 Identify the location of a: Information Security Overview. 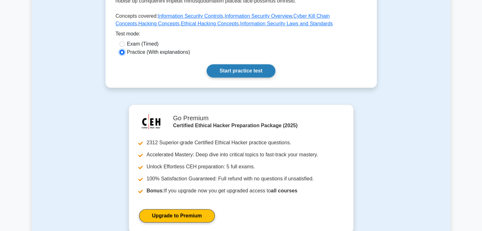
(258, 16).